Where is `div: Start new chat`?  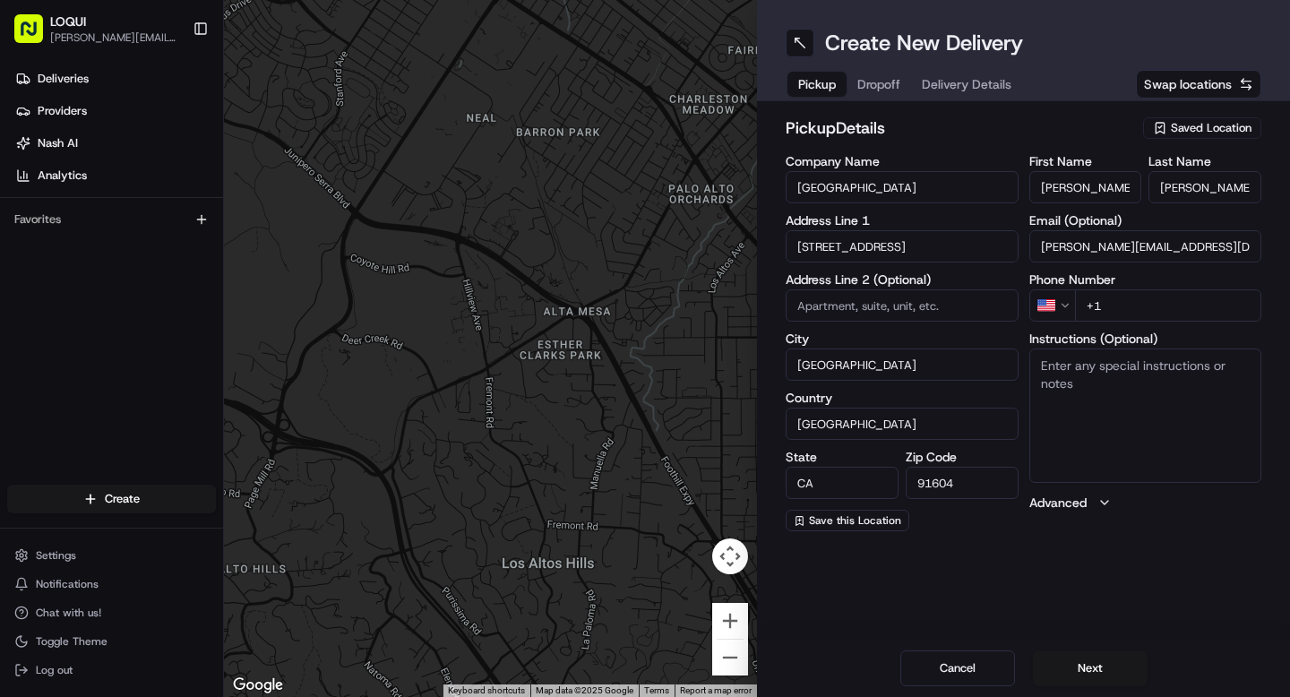 div: Start new chat is located at coordinates (177, 180).